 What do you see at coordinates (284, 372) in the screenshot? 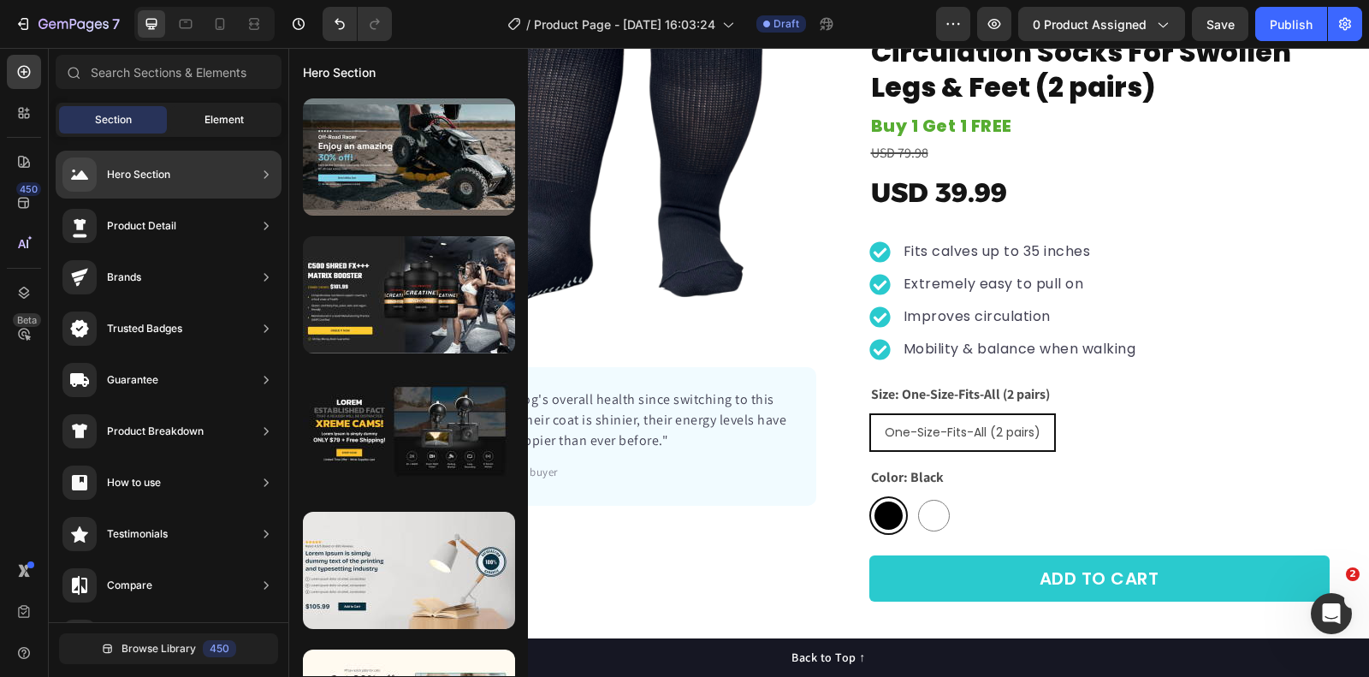
I see `p: "The transformation in my dog's overall health since switching to this food has been remarkable. ...` at bounding box center [284, 372].